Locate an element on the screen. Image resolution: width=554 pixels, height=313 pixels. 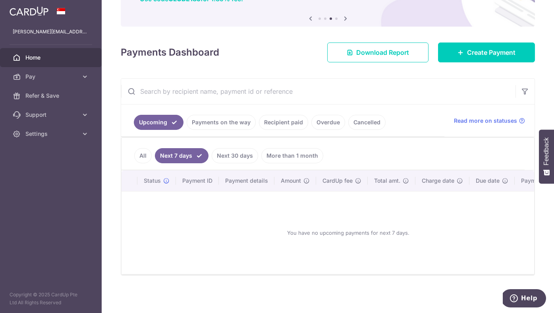
a: Overdue is located at coordinates (328, 122).